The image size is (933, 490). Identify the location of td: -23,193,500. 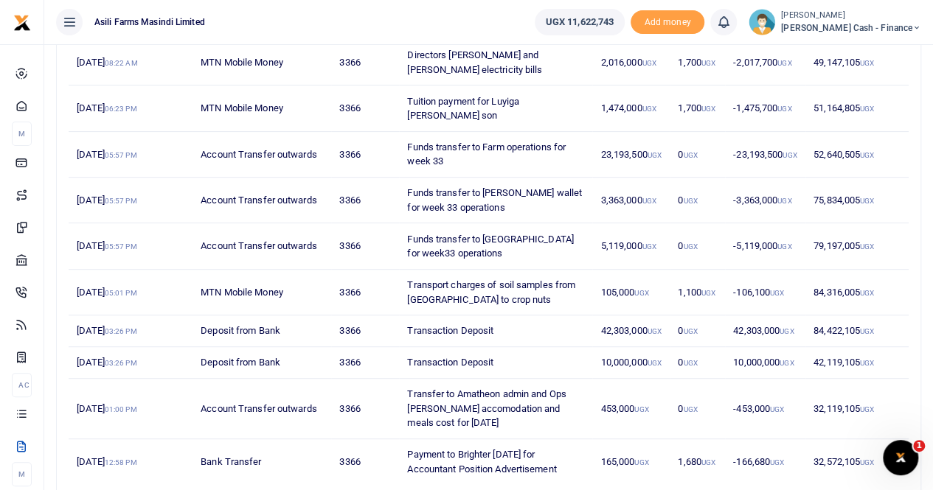
(765, 155).